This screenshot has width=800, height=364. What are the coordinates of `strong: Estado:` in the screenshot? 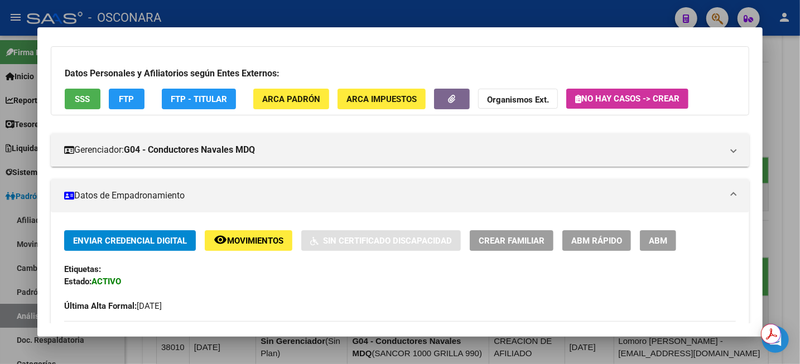 It's located at (78, 282).